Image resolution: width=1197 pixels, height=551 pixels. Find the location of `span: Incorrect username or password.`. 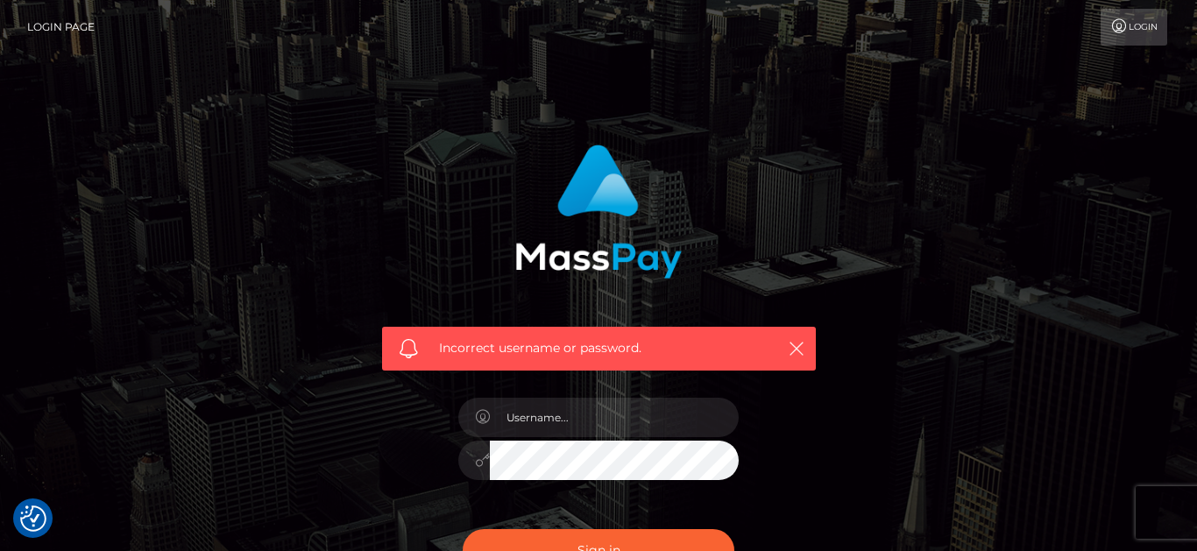

span: Incorrect username or password. is located at coordinates (599, 348).